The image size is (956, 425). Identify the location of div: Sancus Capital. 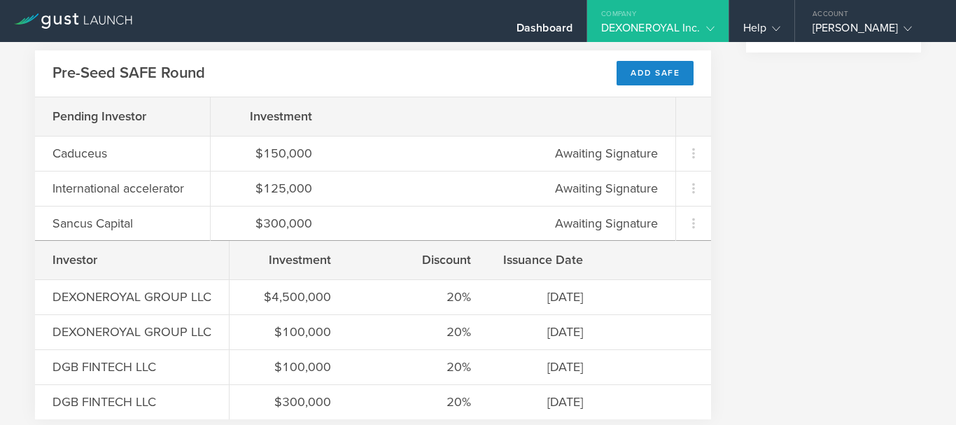
(122, 223).